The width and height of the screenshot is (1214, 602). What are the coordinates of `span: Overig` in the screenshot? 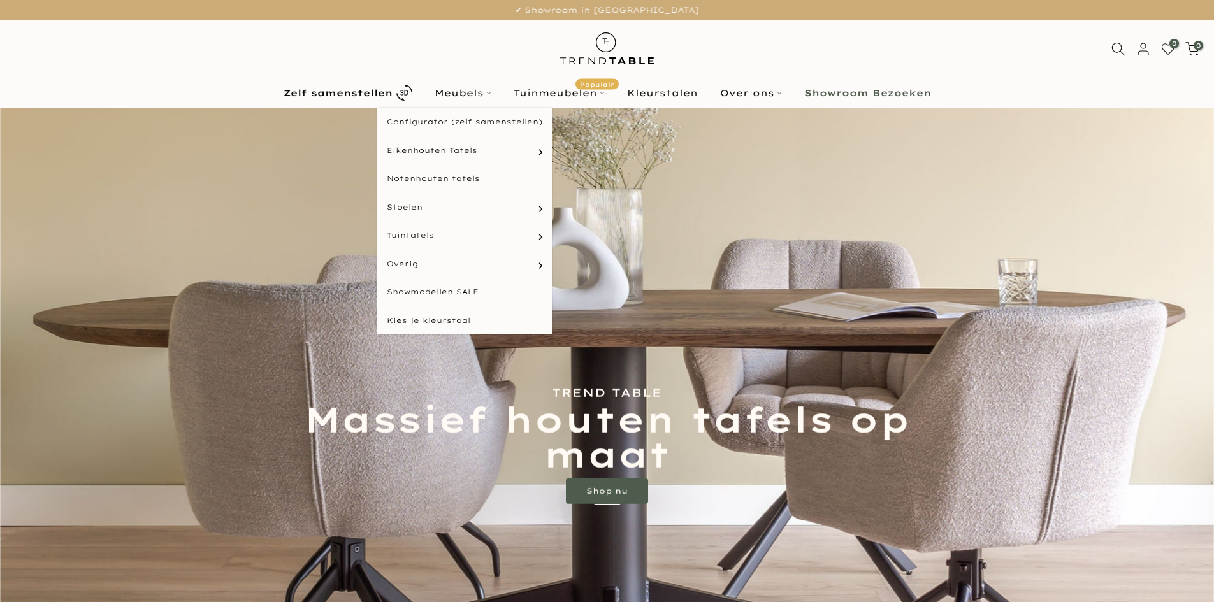 It's located at (402, 264).